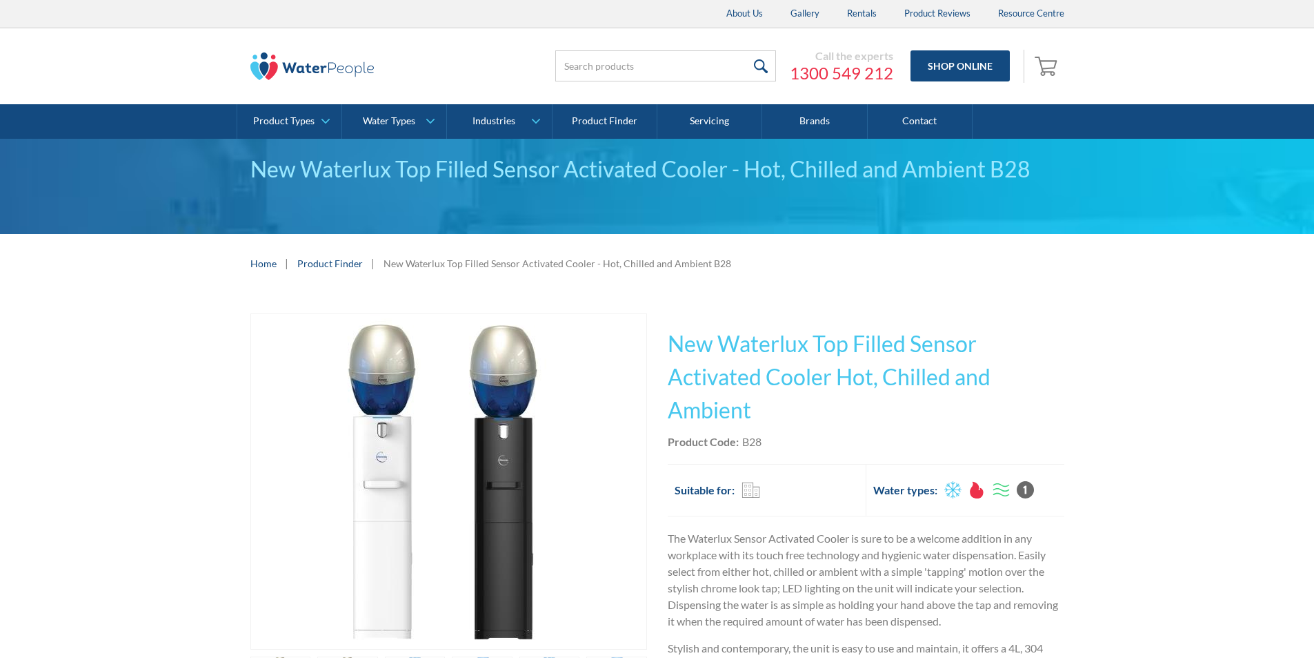 The width and height of the screenshot is (1314, 658). I want to click on strong: Product Code:, so click(703, 441).